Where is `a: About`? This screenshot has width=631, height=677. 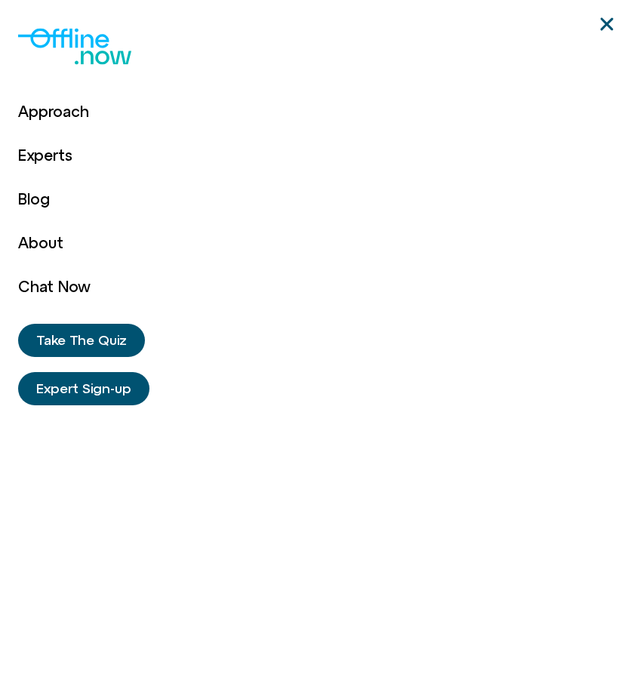 a: About is located at coordinates (54, 243).